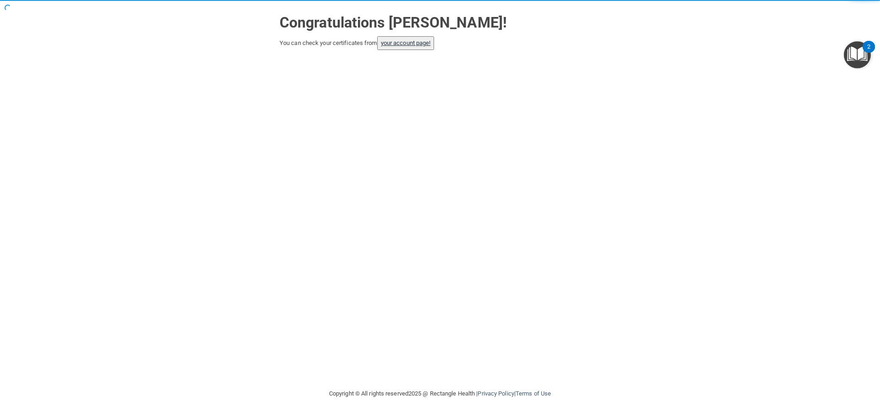 The image size is (880, 418). Describe the element at coordinates (440, 393) in the screenshot. I see `div: Copyright © All rights reserved 2025 @ Rectangle Health | |` at that location.